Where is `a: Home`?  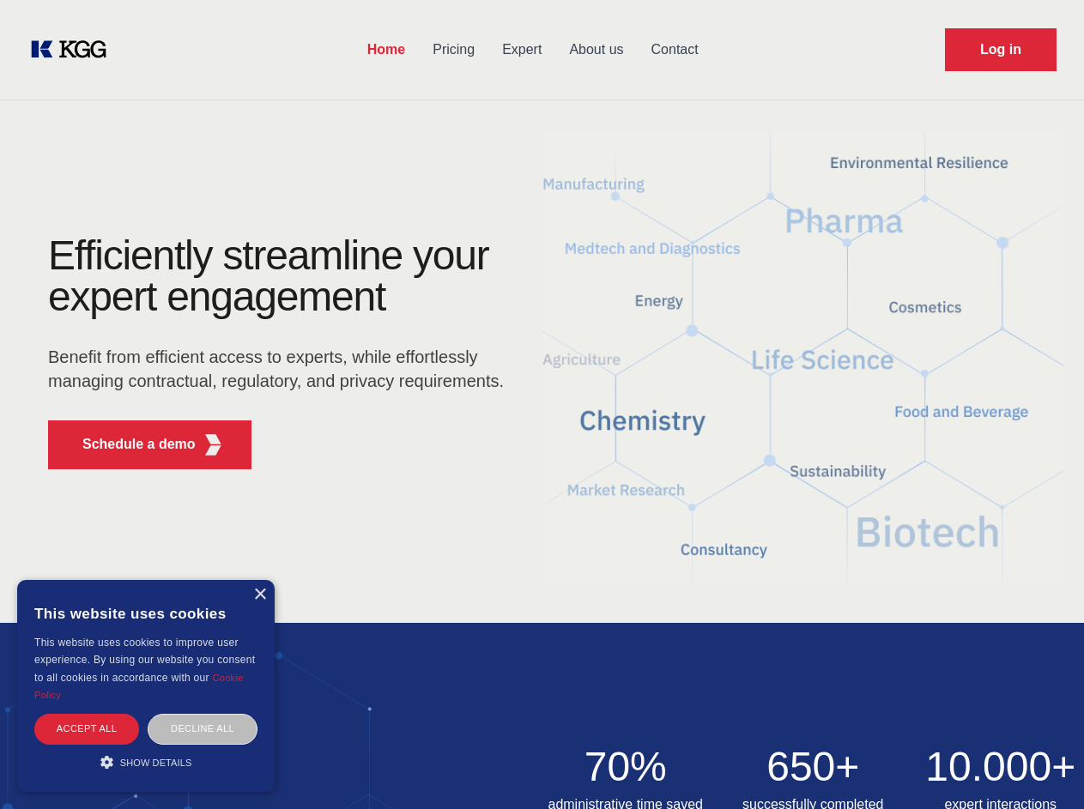
a: Home is located at coordinates (386, 50).